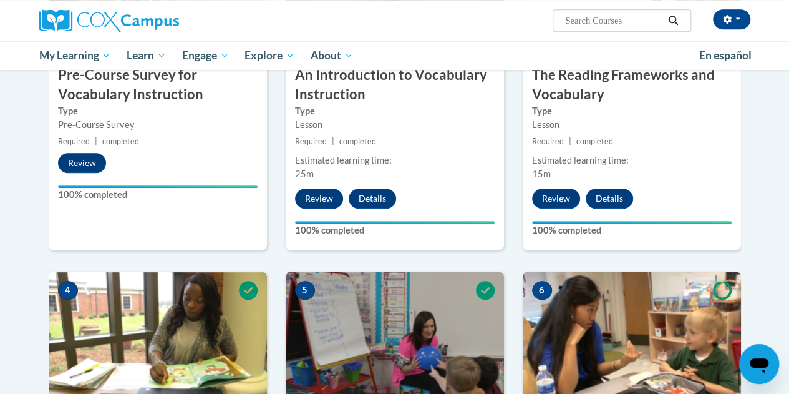 The image size is (789, 394). Describe the element at coordinates (725, 56) in the screenshot. I see `a: En español` at that location.